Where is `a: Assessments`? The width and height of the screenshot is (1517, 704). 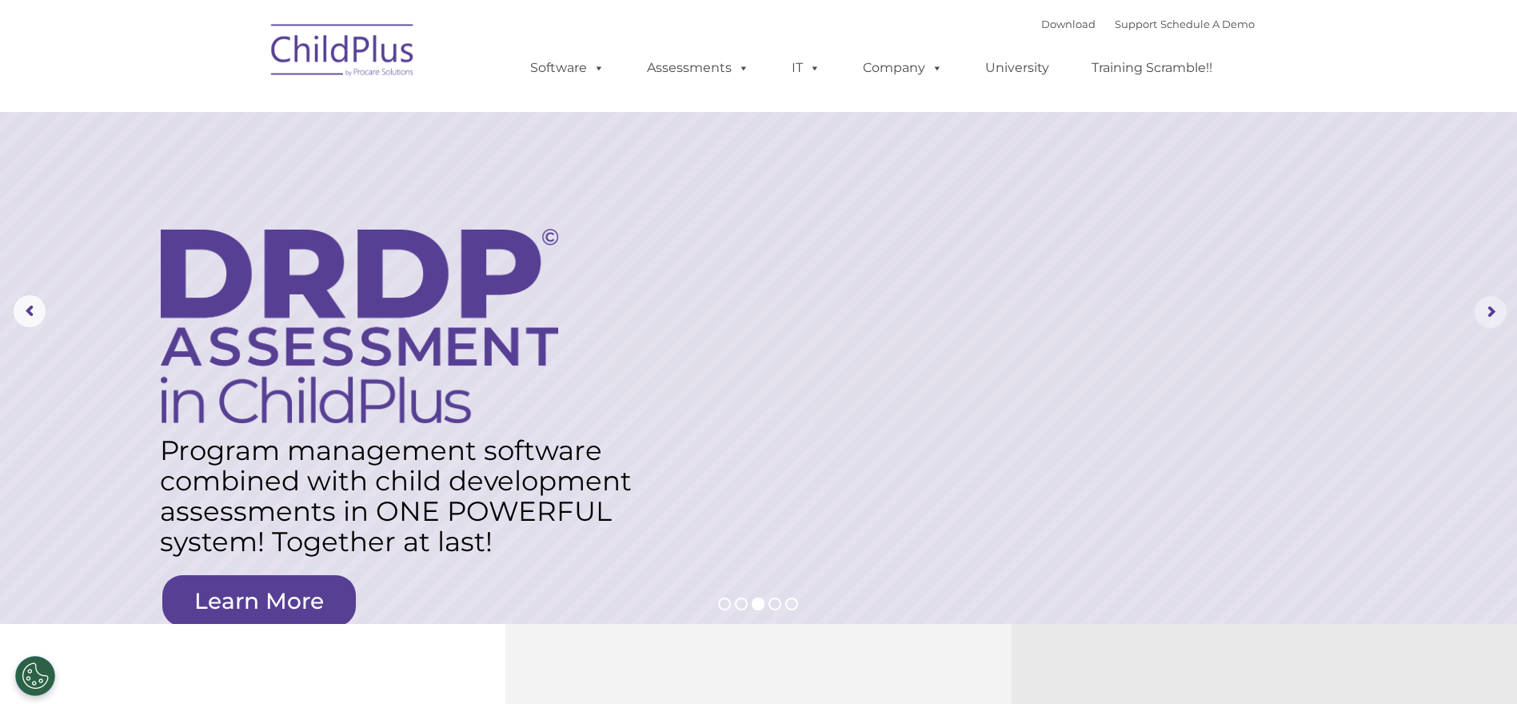
a: Assessments is located at coordinates (698, 68).